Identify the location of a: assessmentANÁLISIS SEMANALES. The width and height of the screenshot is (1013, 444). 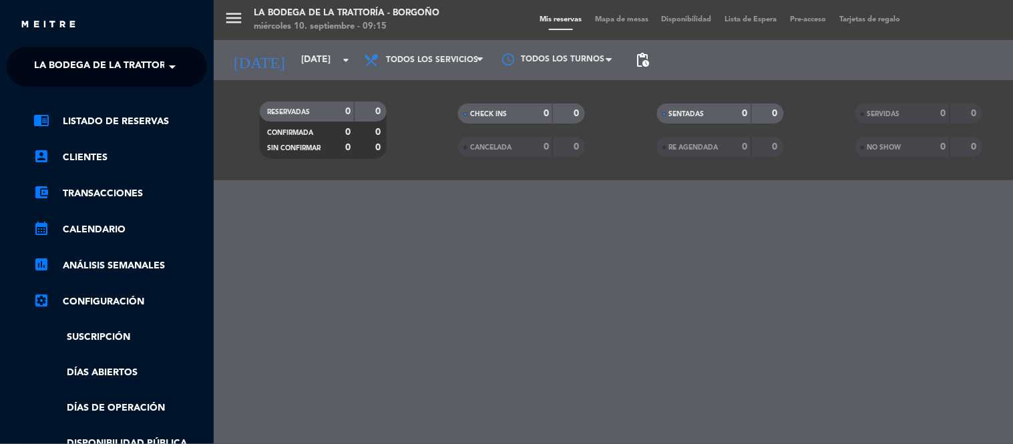
(120, 266).